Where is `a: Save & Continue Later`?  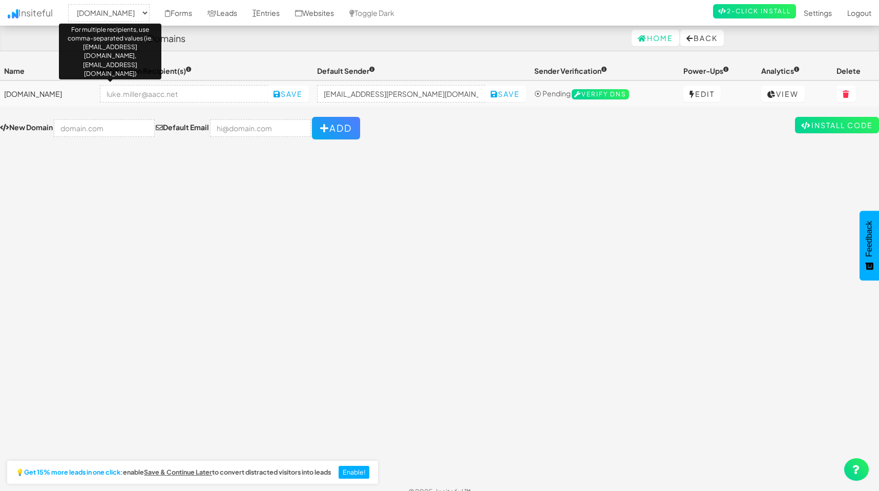
a: Save & Continue Later is located at coordinates (178, 472).